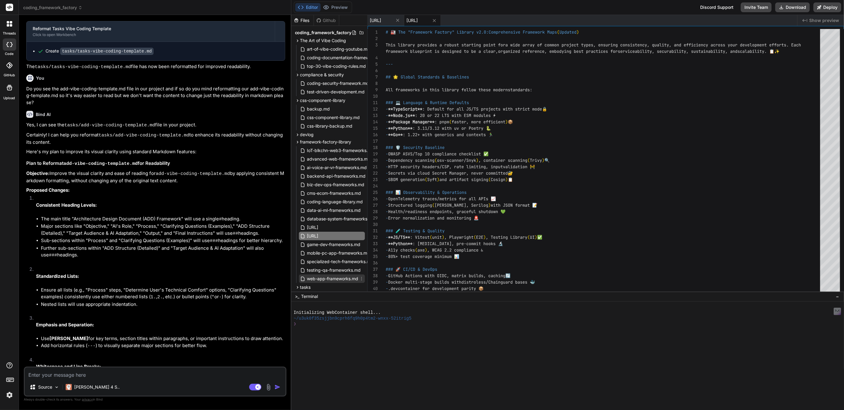 This screenshot has height=410, width=844. What do you see at coordinates (446, 45) in the screenshot?
I see `span: This library provides a robust starting point for` at bounding box center [446, 45].